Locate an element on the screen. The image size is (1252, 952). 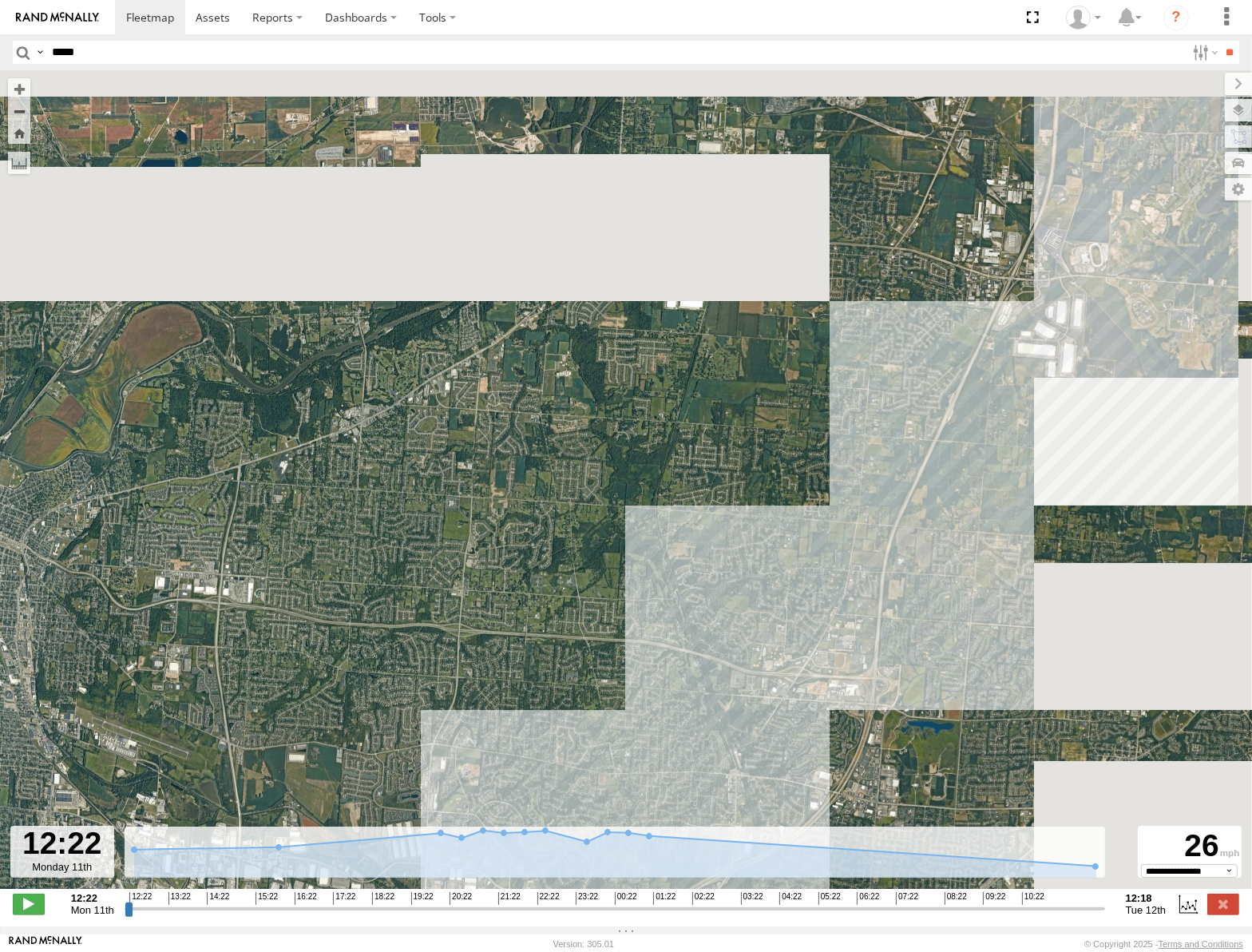
label: Search Filter Options is located at coordinates (1204, 52).